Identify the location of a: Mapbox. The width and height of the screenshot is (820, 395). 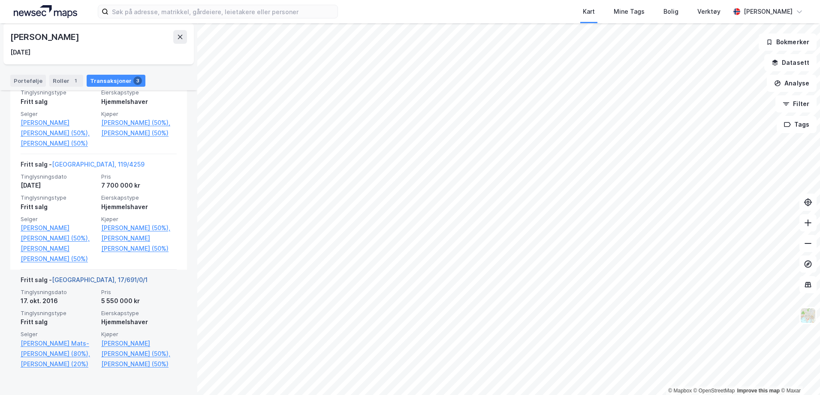
(680, 390).